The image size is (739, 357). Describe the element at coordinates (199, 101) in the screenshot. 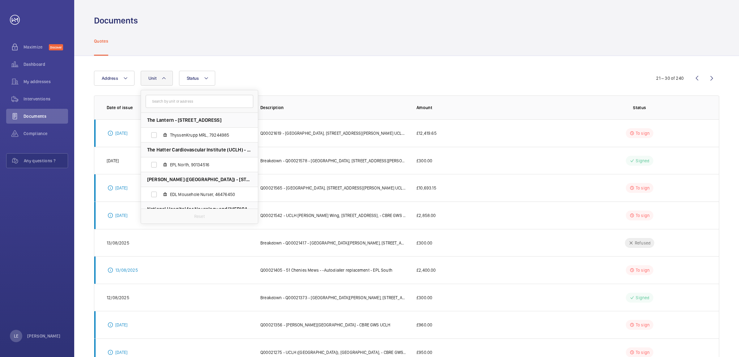

I see `input: Search by unit or address` at that location.